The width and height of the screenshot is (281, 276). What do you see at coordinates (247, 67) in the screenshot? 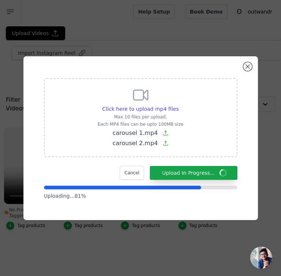
I see `button: Close modal` at bounding box center [247, 67].